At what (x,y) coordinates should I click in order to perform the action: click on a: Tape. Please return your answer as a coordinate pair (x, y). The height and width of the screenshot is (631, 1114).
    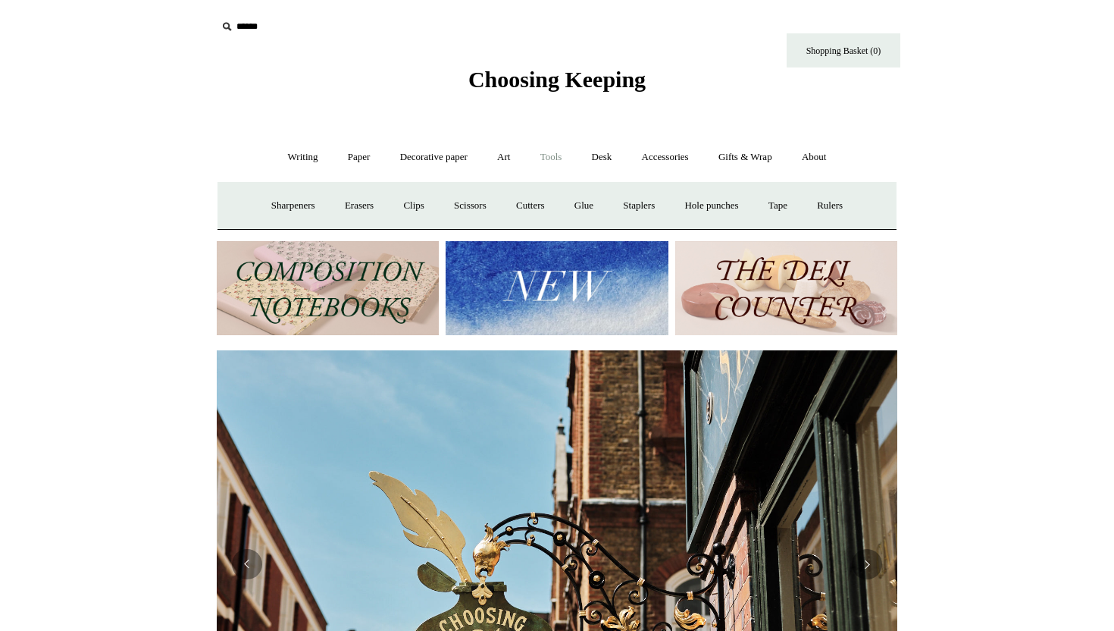
    Looking at the image, I should click on (778, 205).